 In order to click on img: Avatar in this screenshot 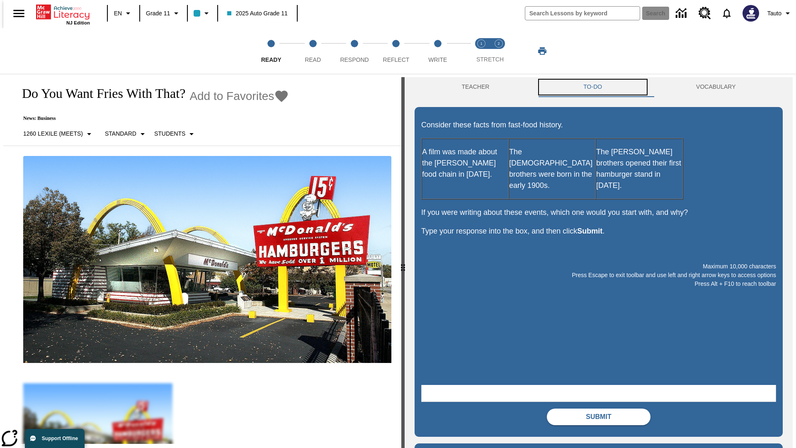, I will do `click(751, 13)`.